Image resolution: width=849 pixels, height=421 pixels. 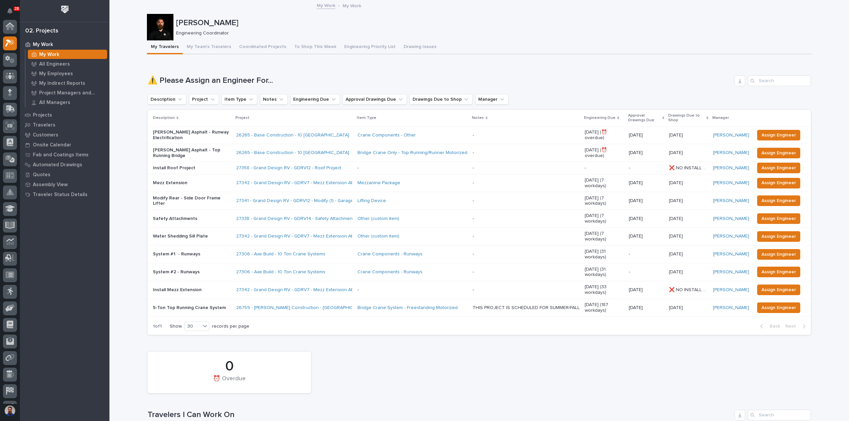 I want to click on button: Manager, so click(x=492, y=99).